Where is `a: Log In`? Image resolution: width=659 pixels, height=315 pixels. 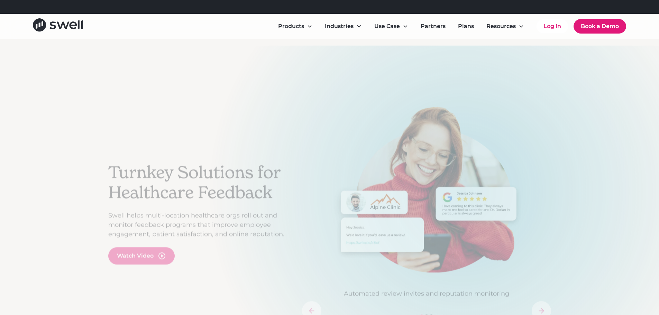
a: Log In is located at coordinates (552, 26).